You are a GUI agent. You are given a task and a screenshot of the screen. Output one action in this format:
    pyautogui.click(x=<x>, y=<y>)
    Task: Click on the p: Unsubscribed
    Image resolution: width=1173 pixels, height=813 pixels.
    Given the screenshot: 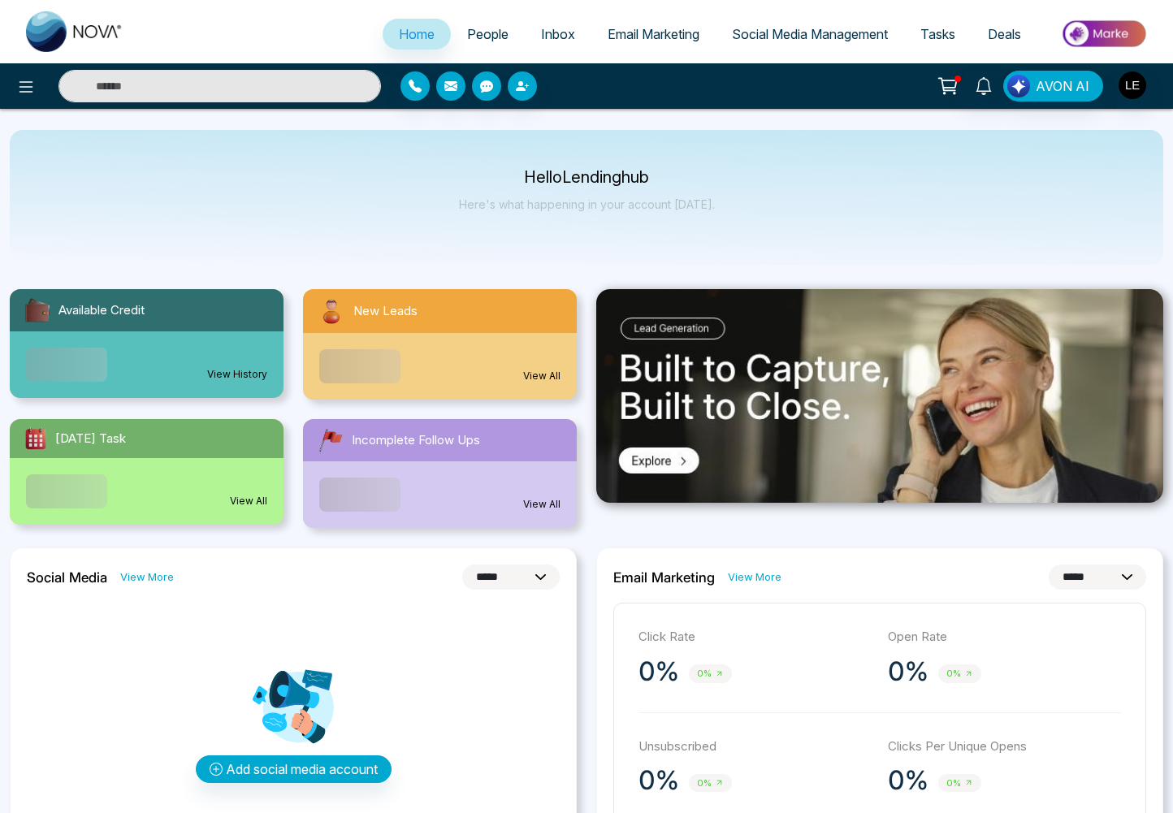 What is the action you would take?
    pyautogui.click(x=754, y=746)
    